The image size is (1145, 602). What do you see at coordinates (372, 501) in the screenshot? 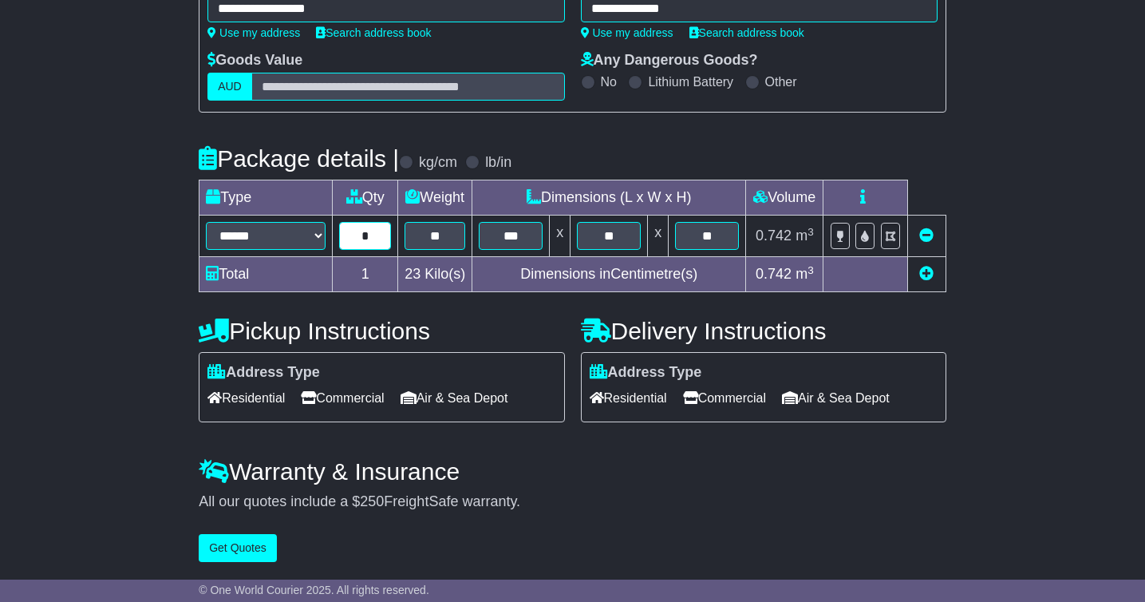
I see `span: 250` at bounding box center [372, 501].